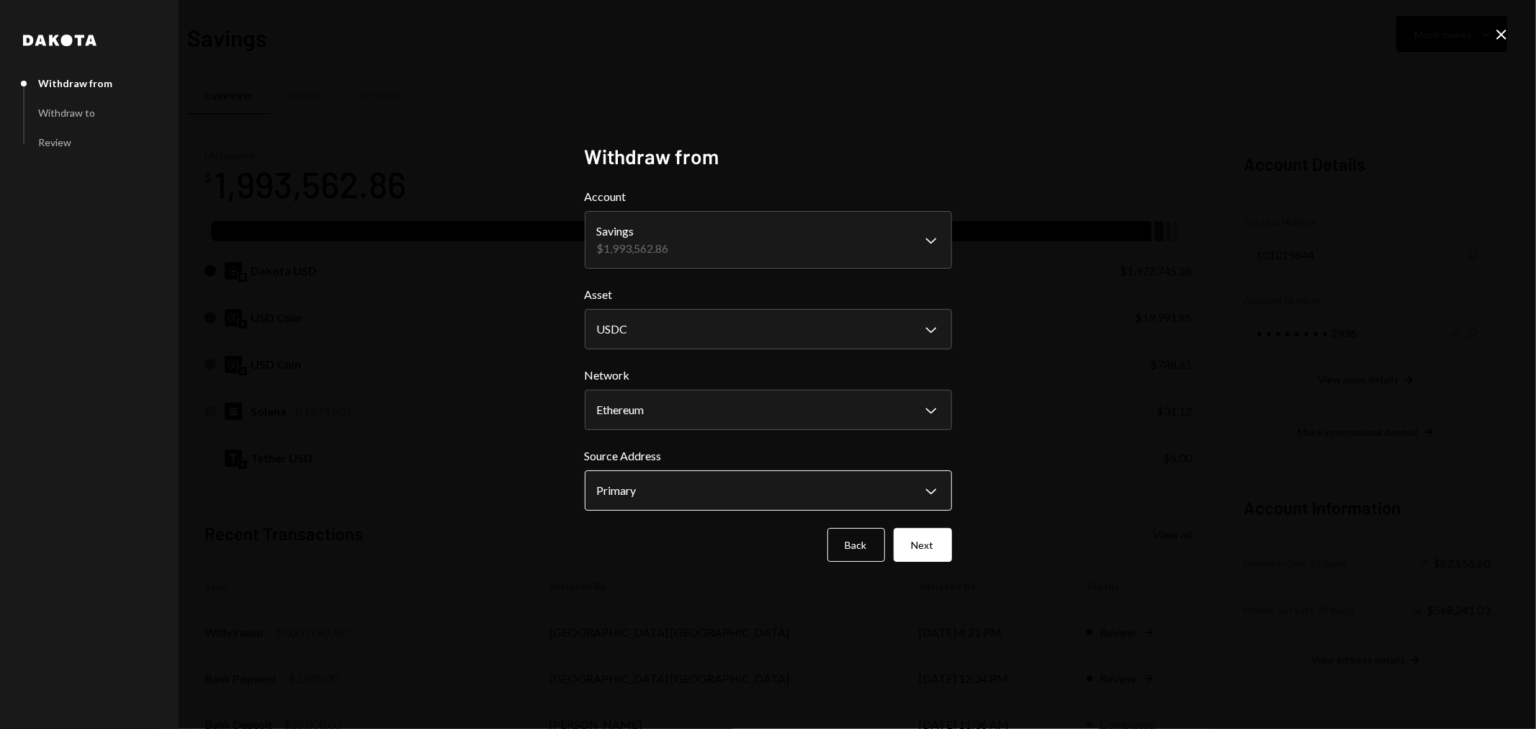 The image size is (1536, 729). Describe the element at coordinates (768, 294) in the screenshot. I see `label: Asset` at that location.